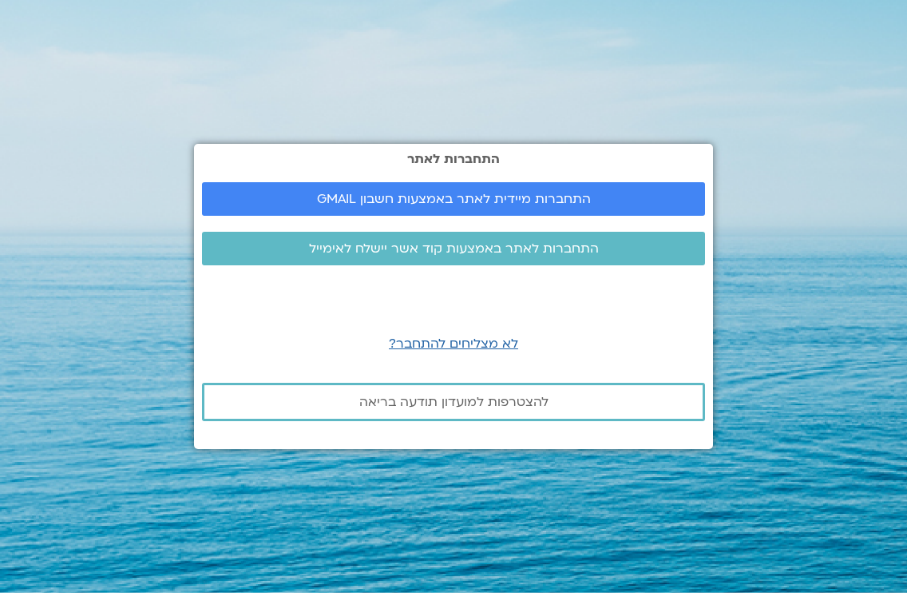 The height and width of the screenshot is (593, 907). Describe the element at coordinates (454, 343) in the screenshot. I see `a: לא מצליחים להתחבר?` at that location.